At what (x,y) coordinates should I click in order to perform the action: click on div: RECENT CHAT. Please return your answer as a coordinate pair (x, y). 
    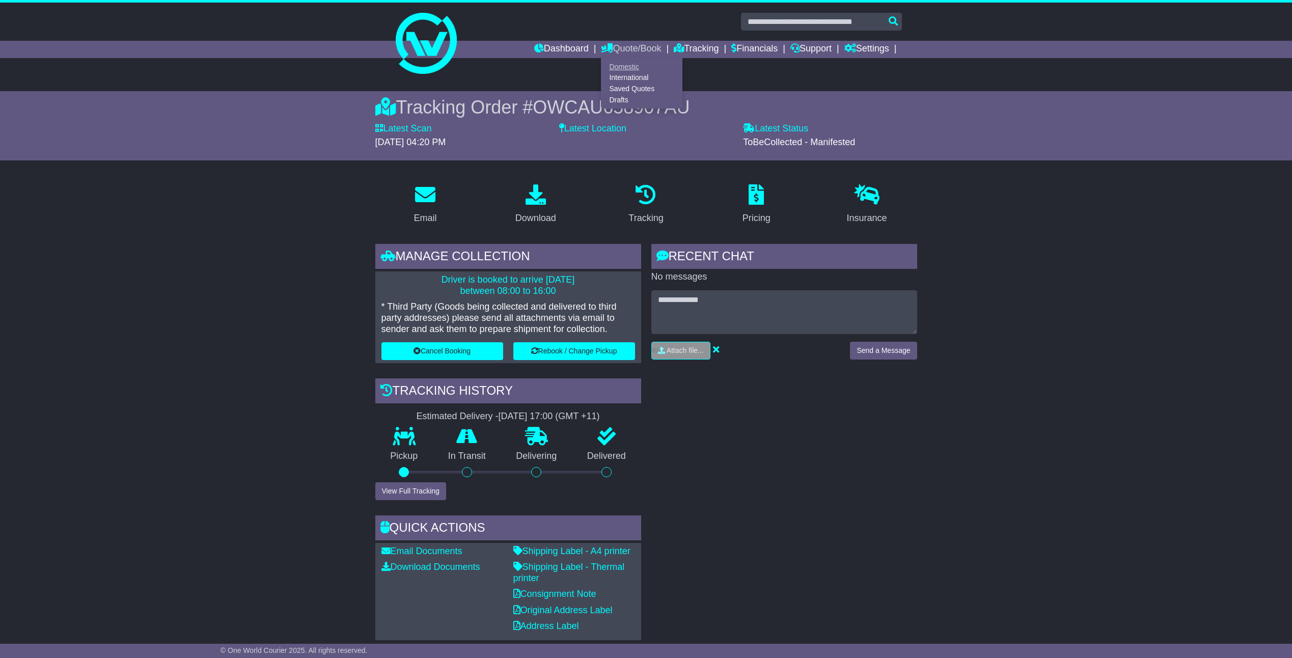
    Looking at the image, I should click on (784, 258).